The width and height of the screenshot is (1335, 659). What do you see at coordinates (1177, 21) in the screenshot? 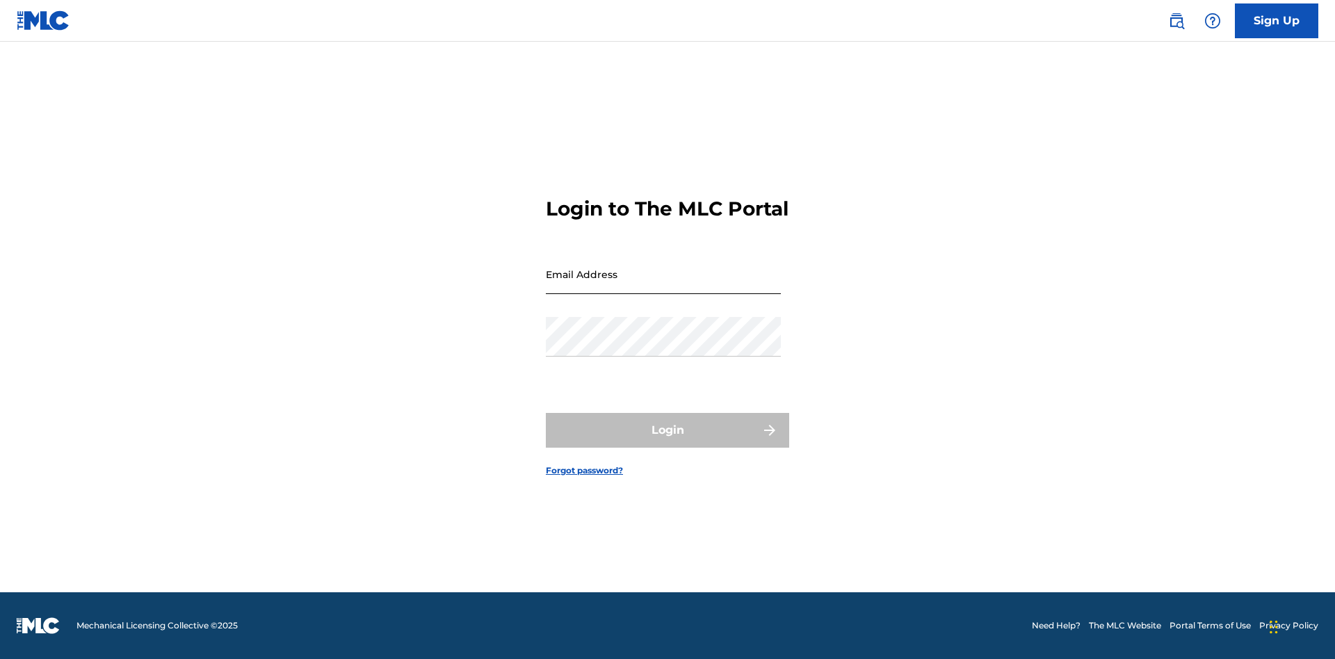
I see `a: Public Search` at bounding box center [1177, 21].